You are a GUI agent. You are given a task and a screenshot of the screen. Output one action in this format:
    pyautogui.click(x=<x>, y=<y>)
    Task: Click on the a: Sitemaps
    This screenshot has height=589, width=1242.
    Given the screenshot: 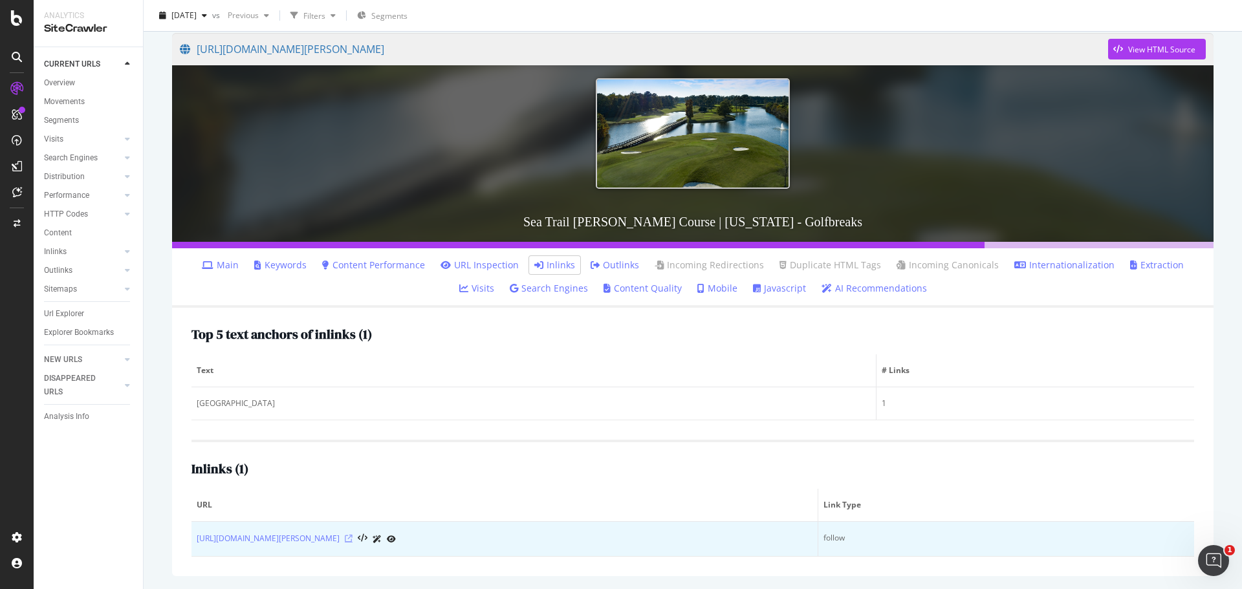 What is the action you would take?
    pyautogui.click(x=82, y=289)
    